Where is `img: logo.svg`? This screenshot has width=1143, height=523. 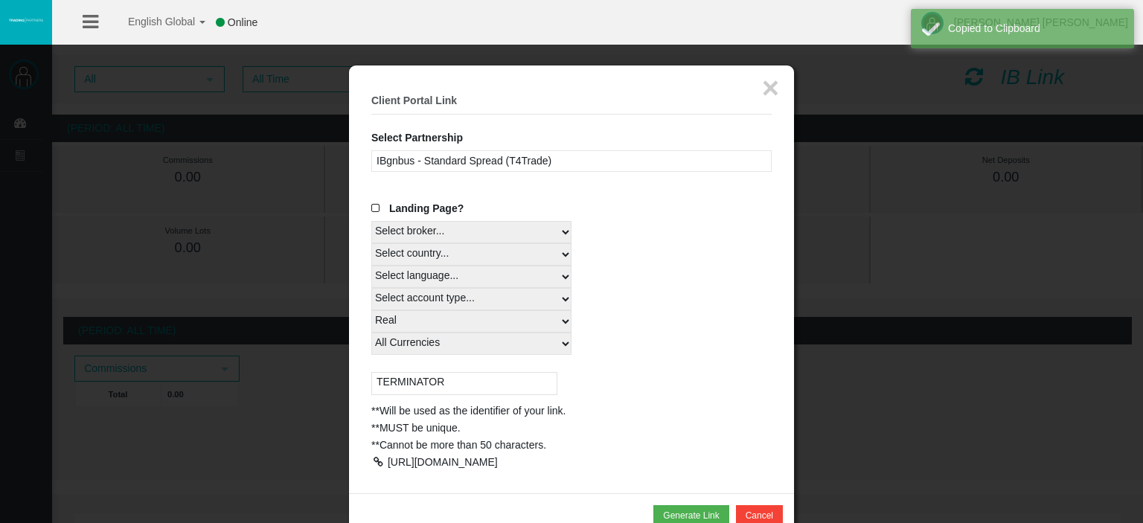
img: logo.svg is located at coordinates (26, 20).